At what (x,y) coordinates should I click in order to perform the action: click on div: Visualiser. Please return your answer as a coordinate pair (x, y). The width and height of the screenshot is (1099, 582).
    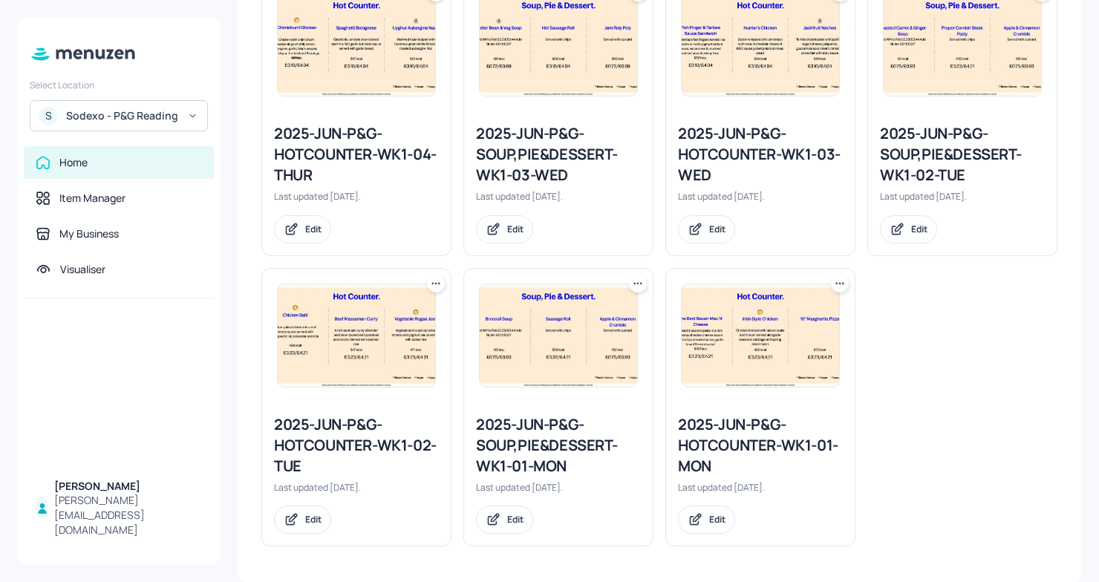
    Looking at the image, I should click on (82, 270).